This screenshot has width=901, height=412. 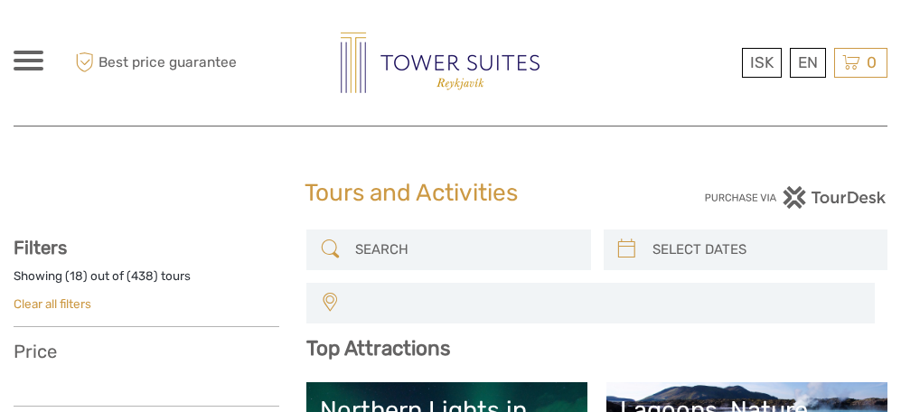 I want to click on span: 0, so click(x=871, y=62).